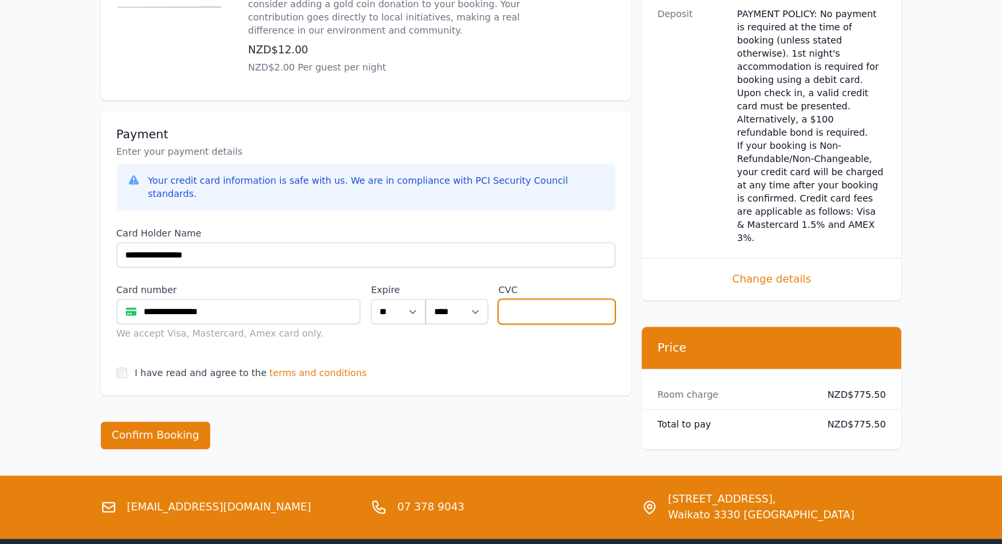  I want to click on h3: Payment, so click(366, 134).